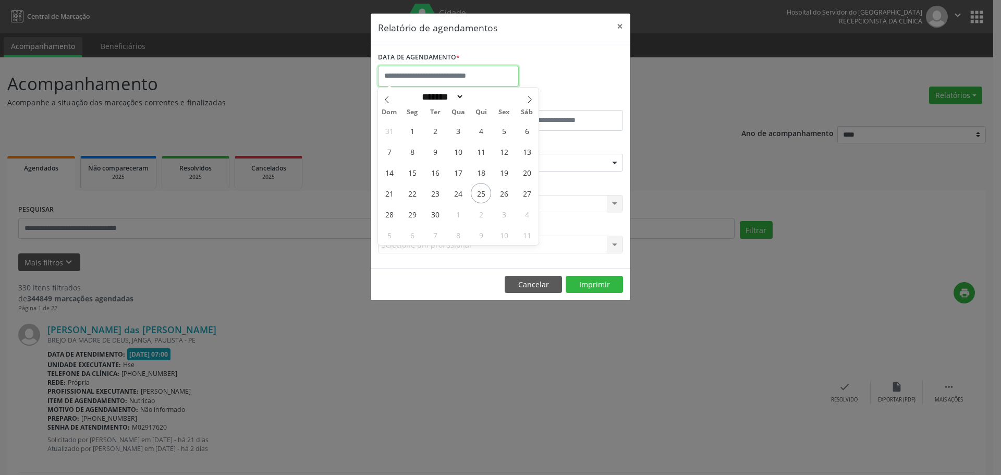 The width and height of the screenshot is (1001, 475). What do you see at coordinates (504, 130) in the screenshot?
I see `span: Setembro 5, 2025` at bounding box center [504, 130].